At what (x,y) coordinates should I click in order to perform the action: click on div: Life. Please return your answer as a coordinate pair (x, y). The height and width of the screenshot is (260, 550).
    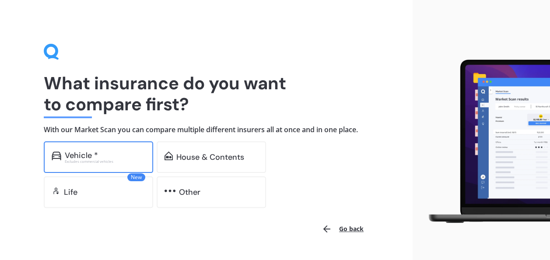
    Looking at the image, I should click on (70, 192).